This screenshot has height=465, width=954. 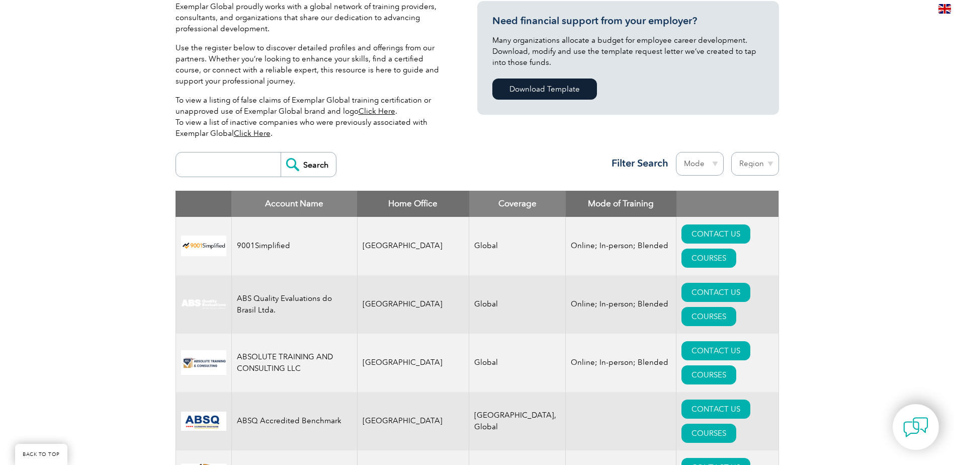 What do you see at coordinates (204, 246) in the screenshot?
I see `img: 37c9c059-616f-eb11-a812-002248153038-logo.png` at bounding box center [204, 246].